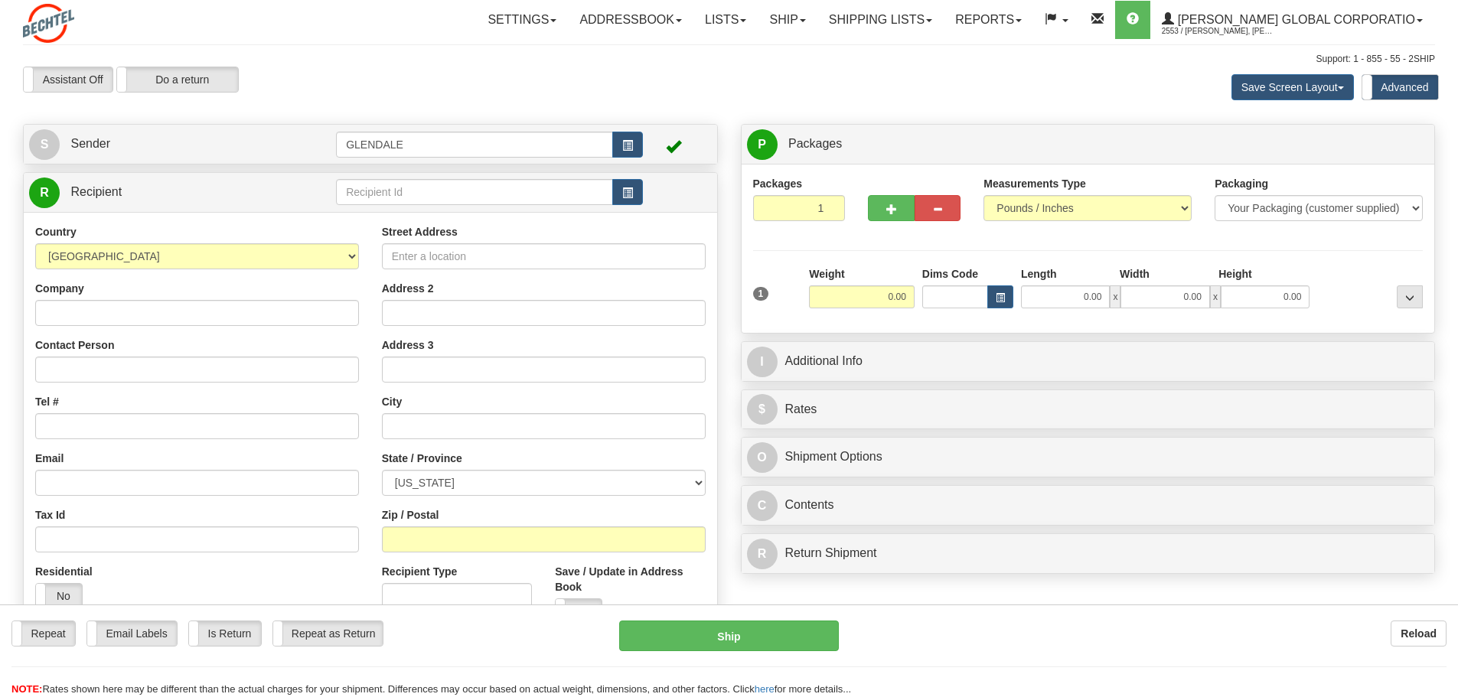  Describe the element at coordinates (60, 289) in the screenshot. I see `label: Company` at that location.